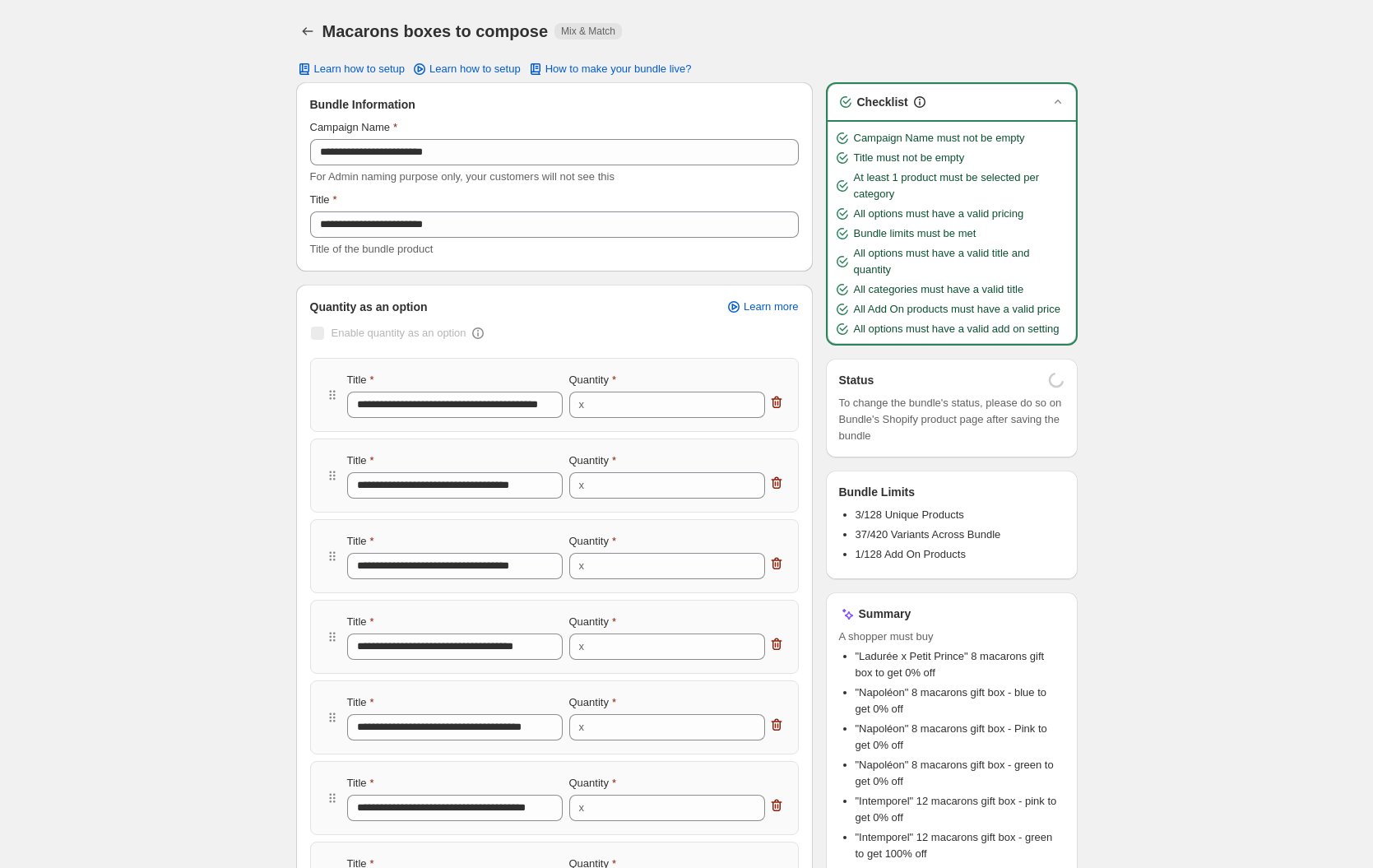 This screenshot has width=1373, height=868. What do you see at coordinates (962, 262) in the screenshot?
I see `span: All options must have a valid title and quantity` at bounding box center [962, 262].